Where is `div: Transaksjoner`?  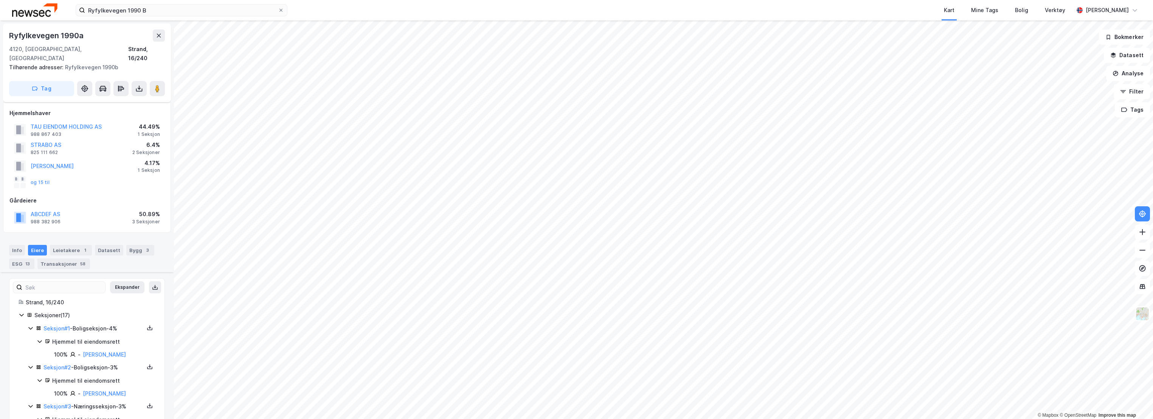 div: Transaksjoner is located at coordinates (64, 264).